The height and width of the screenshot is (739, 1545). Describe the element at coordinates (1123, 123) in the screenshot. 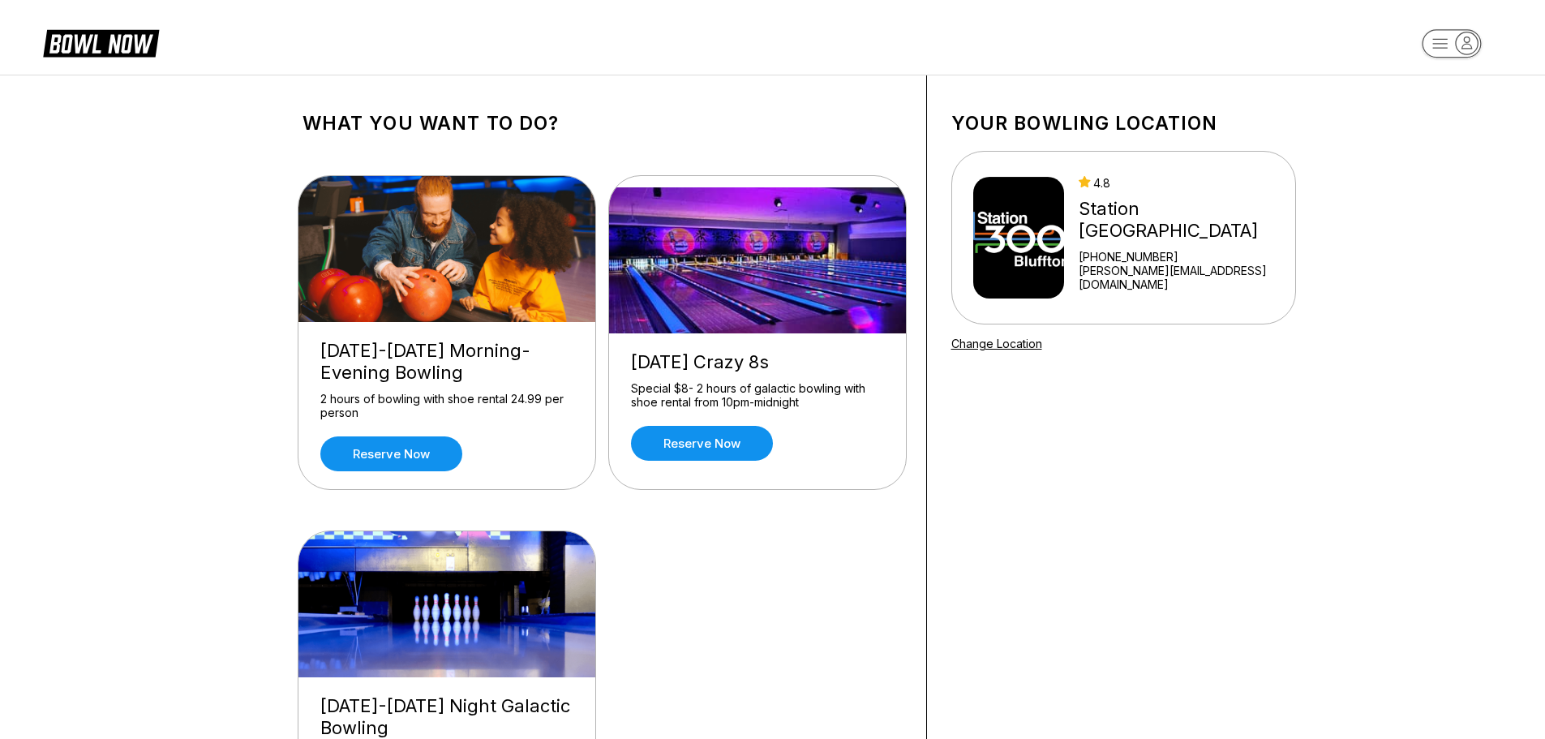

I see `h1: Your bowling location` at that location.